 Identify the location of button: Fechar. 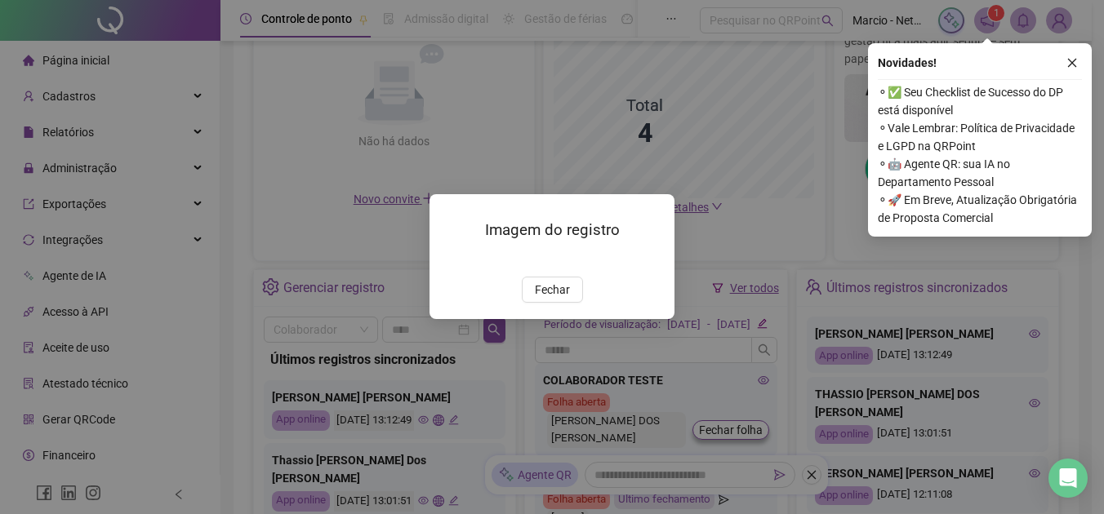
(552, 291).